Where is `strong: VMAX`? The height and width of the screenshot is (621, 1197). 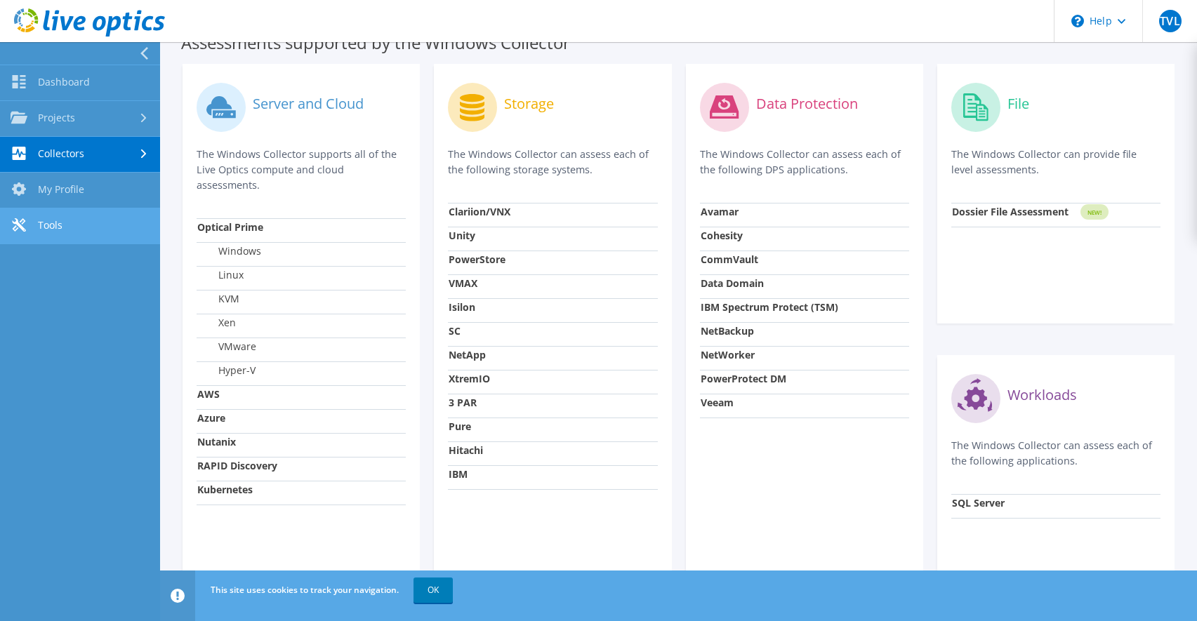 strong: VMAX is located at coordinates (463, 283).